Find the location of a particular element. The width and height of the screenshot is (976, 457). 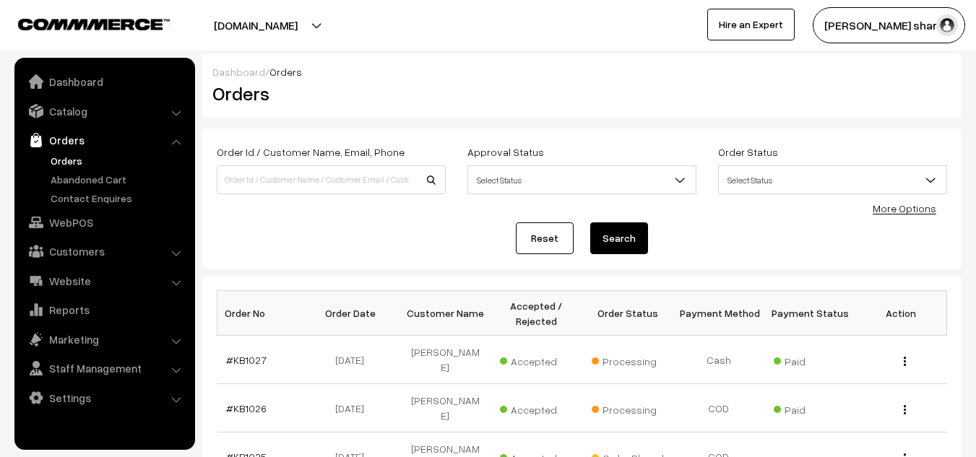

a: Catalog is located at coordinates (104, 111).